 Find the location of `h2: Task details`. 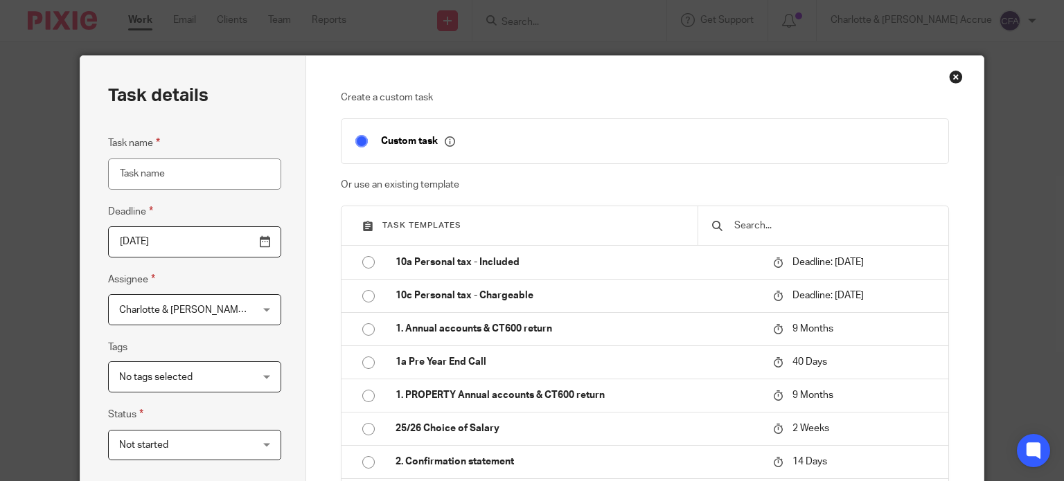

h2: Task details is located at coordinates (158, 96).